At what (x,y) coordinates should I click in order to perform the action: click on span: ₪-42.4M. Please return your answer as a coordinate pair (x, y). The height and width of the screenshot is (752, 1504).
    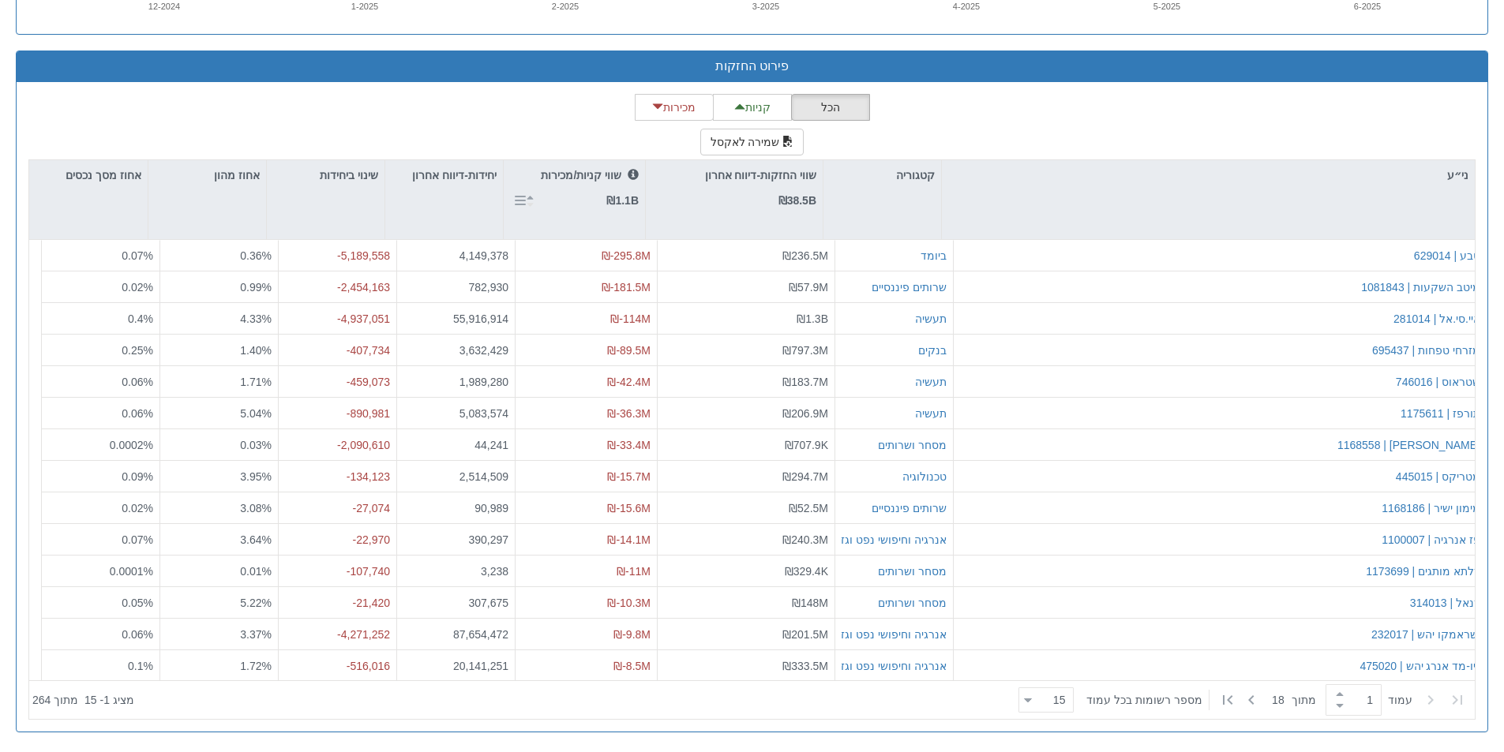
    Looking at the image, I should click on (628, 381).